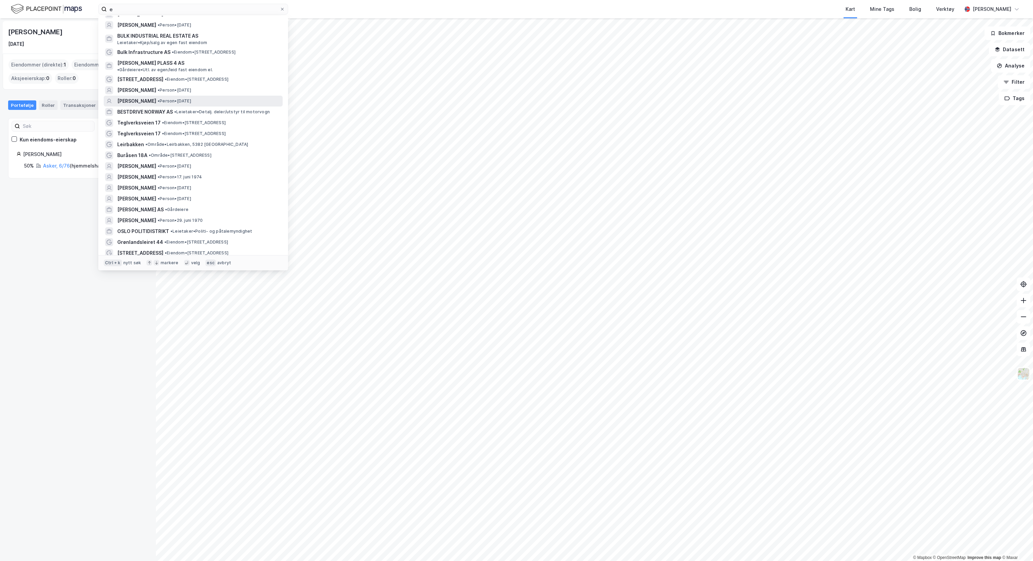  What do you see at coordinates (211, 231) in the screenshot?
I see `span: Leietaker • Politi- og påtalemyndighet` at bounding box center [211, 231].